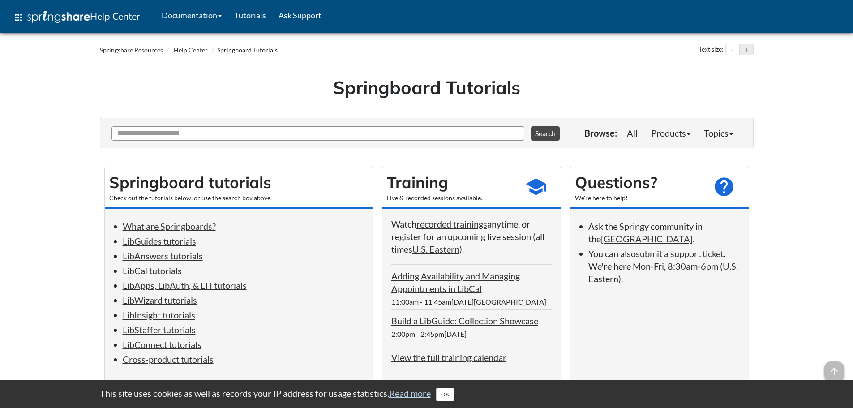 The width and height of the screenshot is (853, 408). Describe the element at coordinates (449, 357) in the screenshot. I see `a: View the full training calendar` at that location.